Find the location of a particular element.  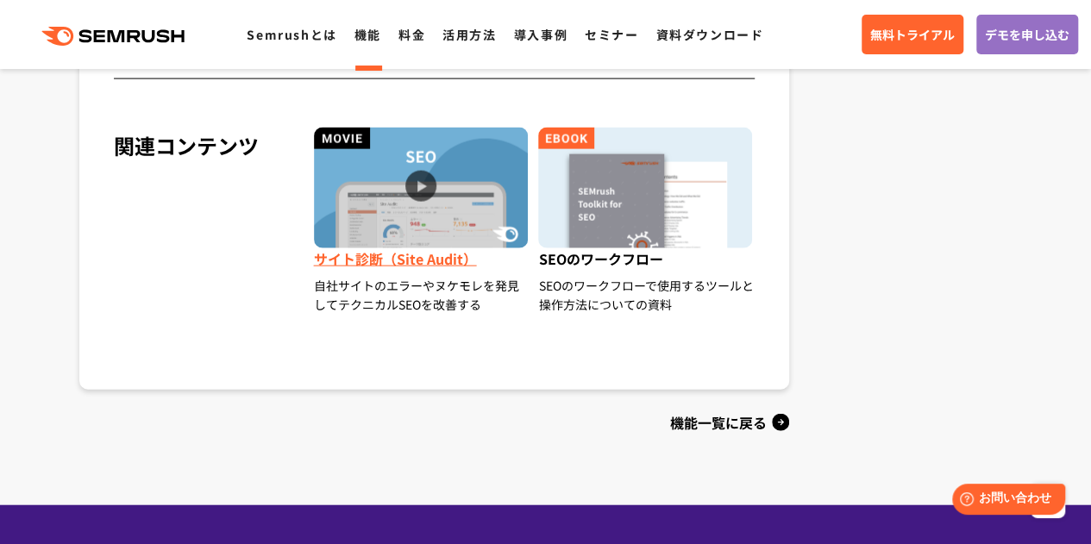

a: 機能 is located at coordinates (367, 34).